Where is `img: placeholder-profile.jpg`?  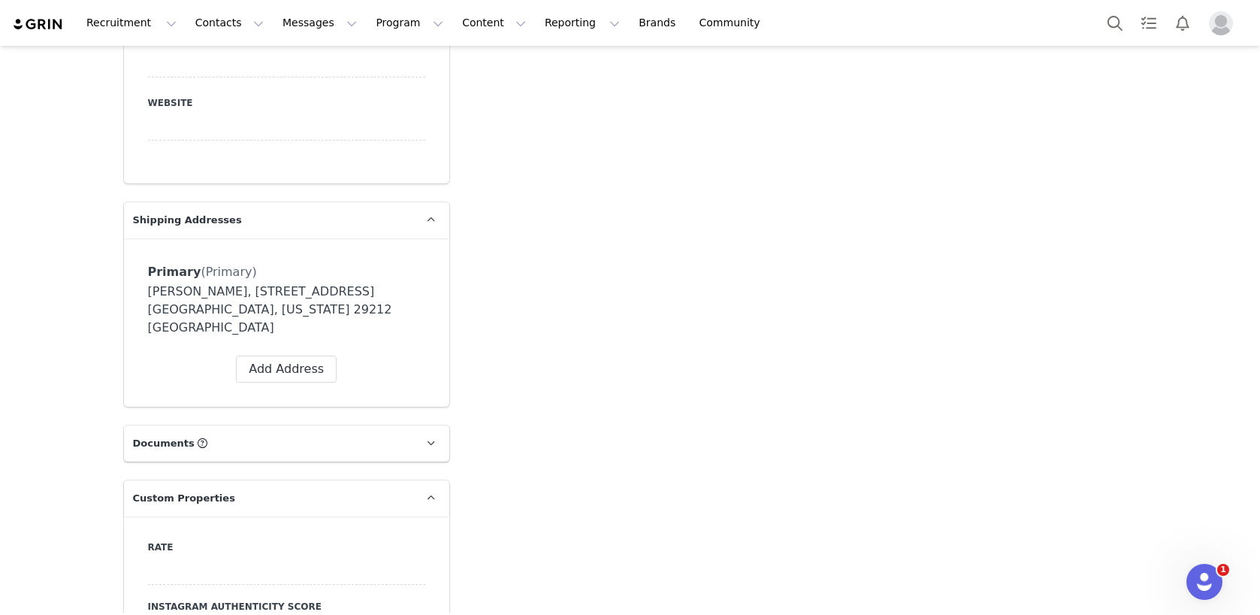
img: placeholder-profile.jpg is located at coordinates (1221, 23).